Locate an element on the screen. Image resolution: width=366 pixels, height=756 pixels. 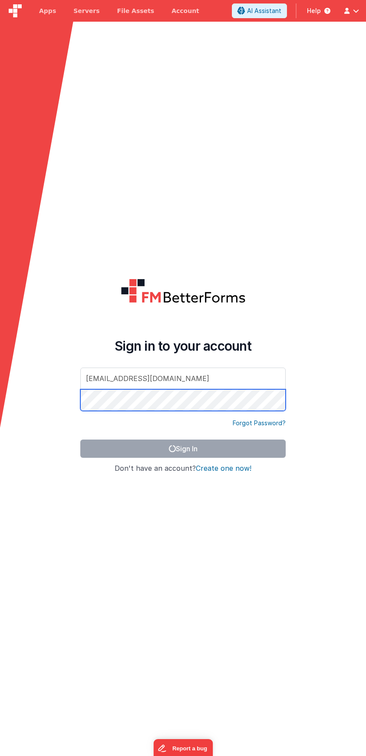
input: Email Address is located at coordinates (183, 379).